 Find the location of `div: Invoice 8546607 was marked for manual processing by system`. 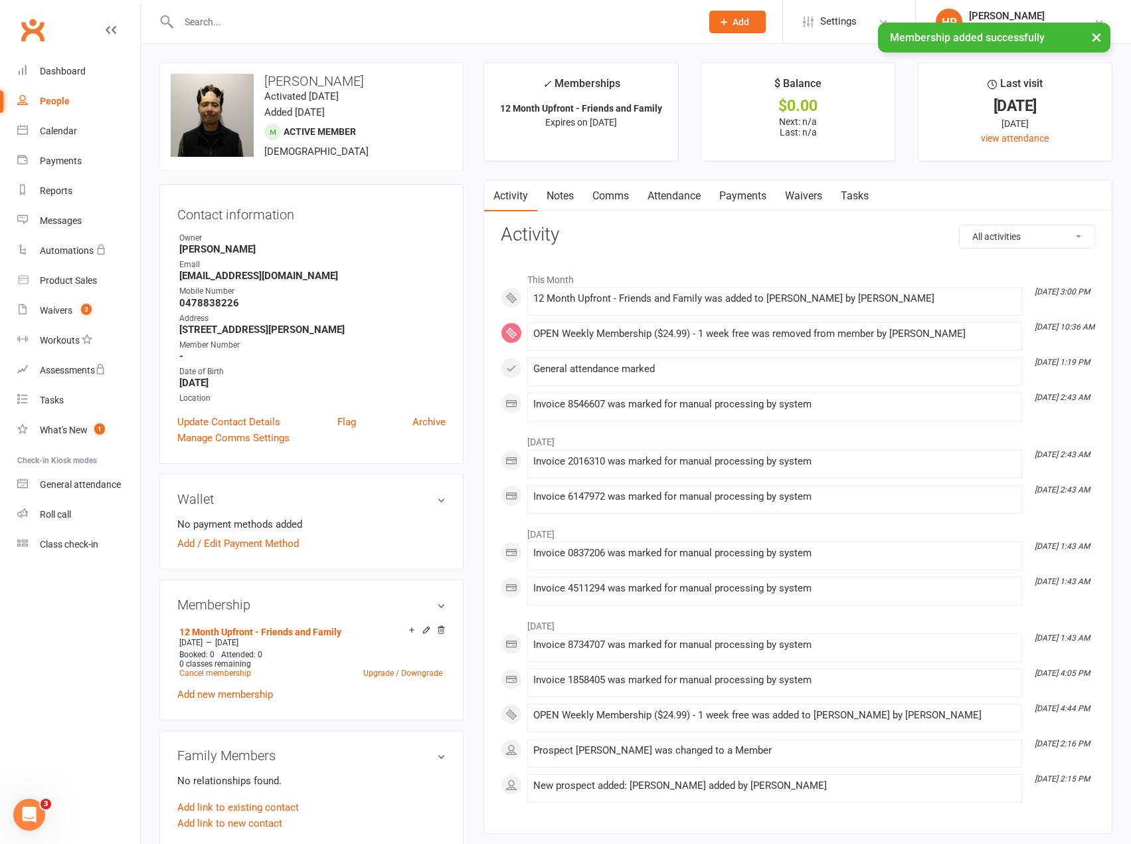

div: Invoice 8546607 was marked for manual processing by system is located at coordinates (774, 404).